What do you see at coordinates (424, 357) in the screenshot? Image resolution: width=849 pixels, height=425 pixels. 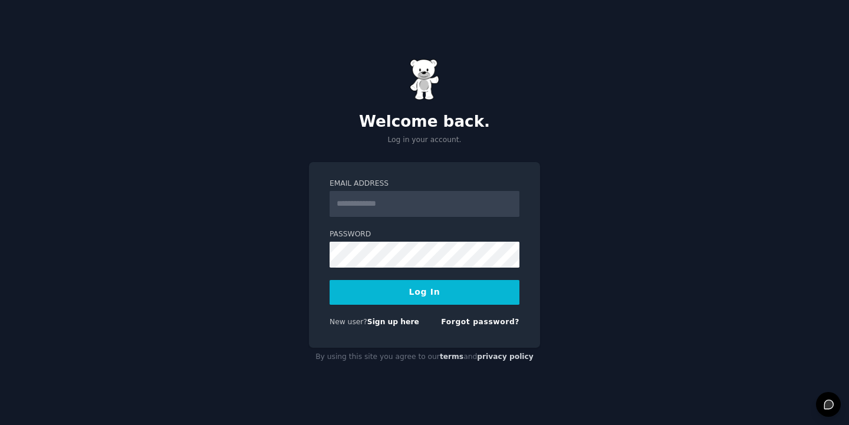 I see `div: By using this site you agree to our and` at bounding box center [424, 357].